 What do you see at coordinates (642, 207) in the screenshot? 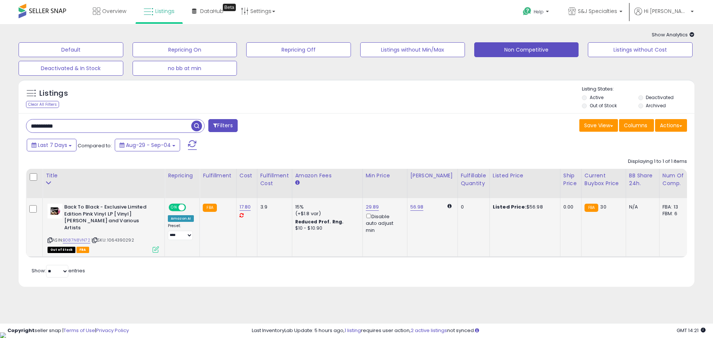
I see `div: N/A` at bounding box center [642, 207].